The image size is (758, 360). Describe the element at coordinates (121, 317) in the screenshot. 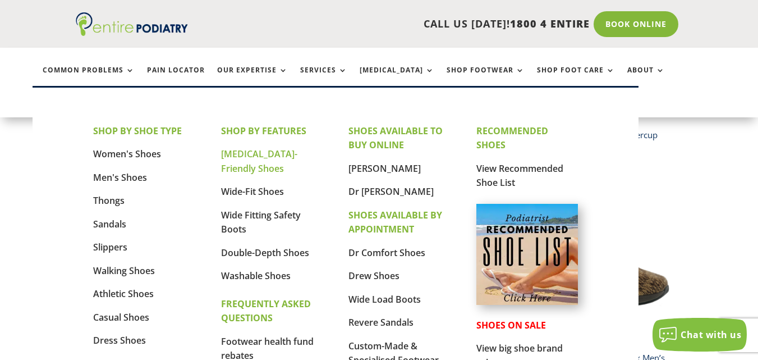

I see `a: Casual Shoes` at that location.